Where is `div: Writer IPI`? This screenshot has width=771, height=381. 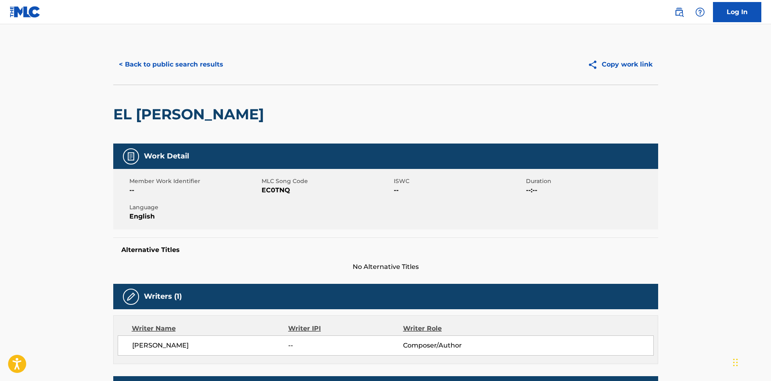
div: Writer IPI is located at coordinates (345, 328).